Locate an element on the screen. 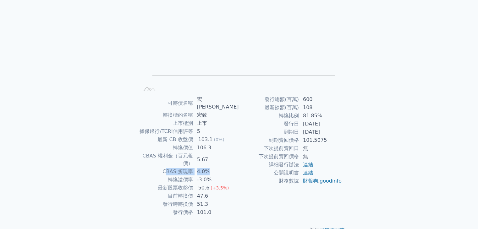 Image resolution: width=478 pixels, height=229 pixels. td: 發行總額(百萬) is located at coordinates (269, 100).